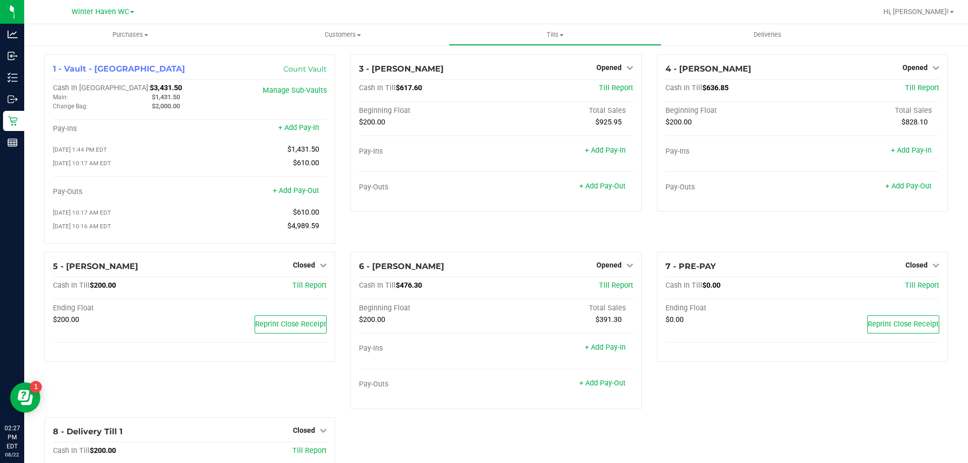 The height and width of the screenshot is (463, 968). What do you see at coordinates (12, 455) in the screenshot?
I see `p: 08/22` at bounding box center [12, 455].